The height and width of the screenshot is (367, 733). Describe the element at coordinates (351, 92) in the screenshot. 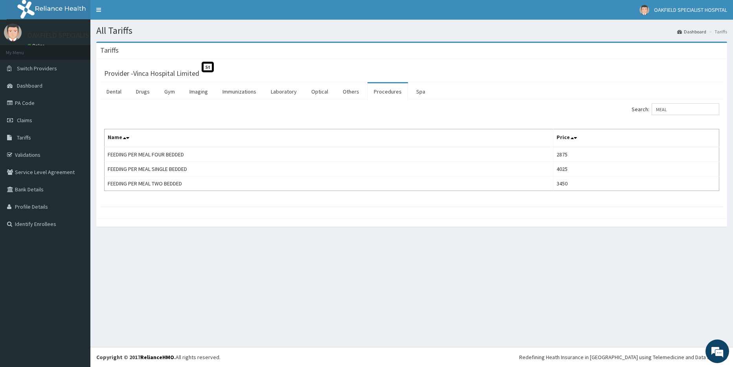

I see `a: Others` at that location.